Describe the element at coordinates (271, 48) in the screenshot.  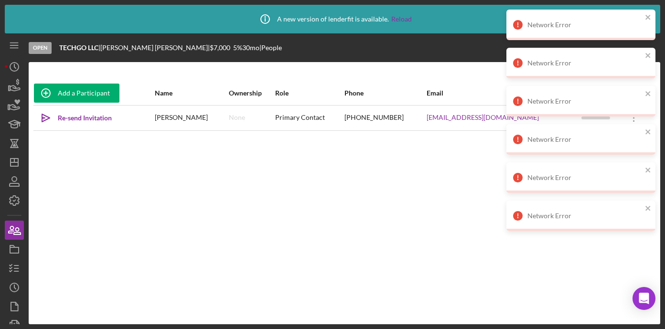
I see `div: | People` at that location.